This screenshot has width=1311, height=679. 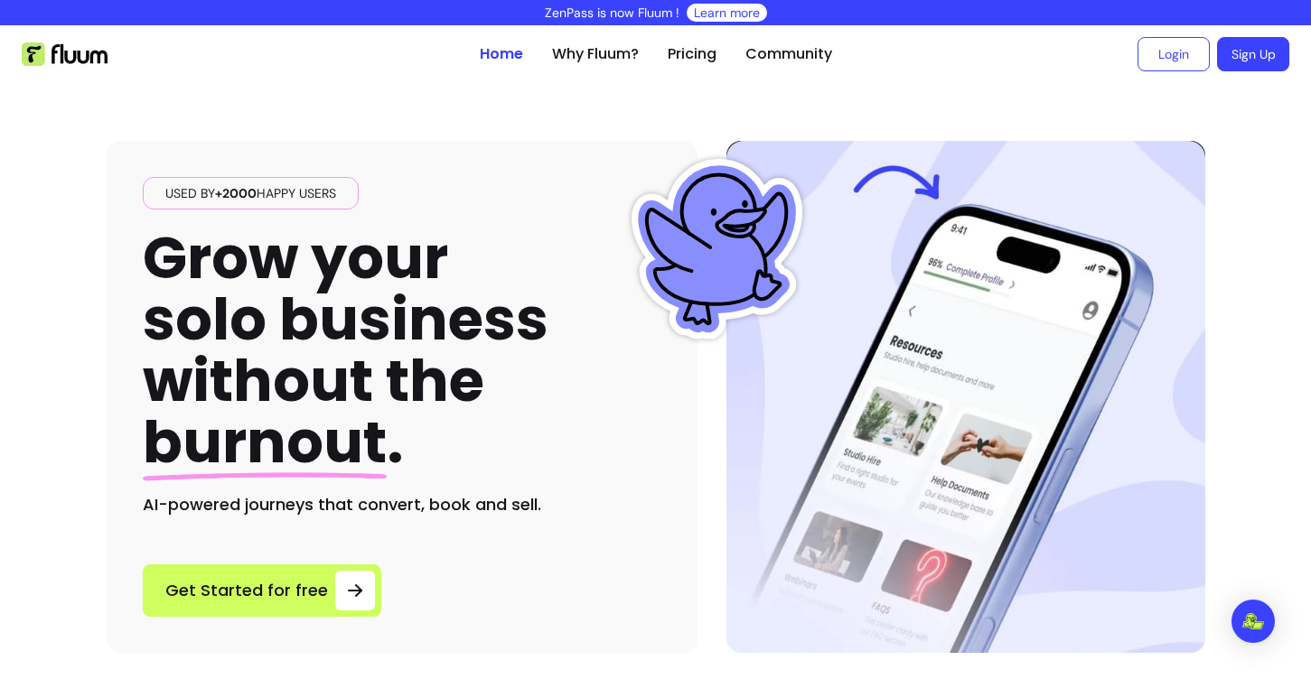 I want to click on img: Fluum Duck sticker, so click(x=717, y=249).